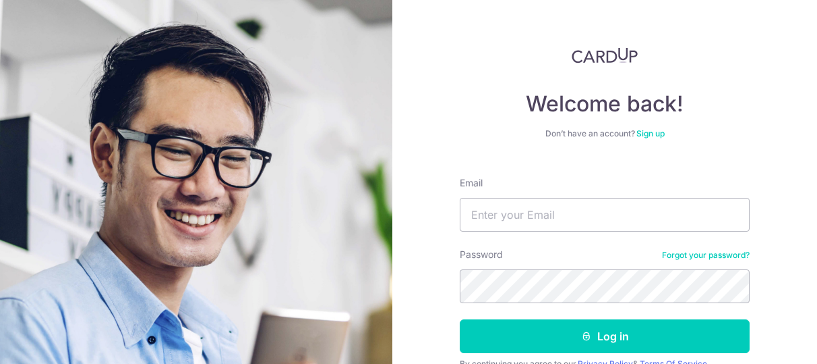  I want to click on input: Enter your Email, so click(605, 214).